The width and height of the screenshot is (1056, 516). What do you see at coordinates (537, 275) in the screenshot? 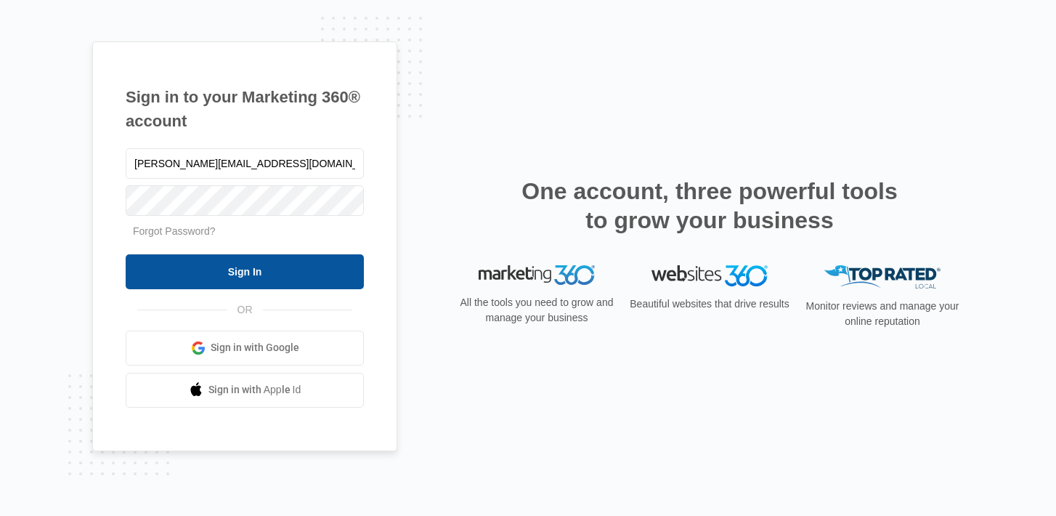
I see `img: Marketing 360` at bounding box center [537, 275].